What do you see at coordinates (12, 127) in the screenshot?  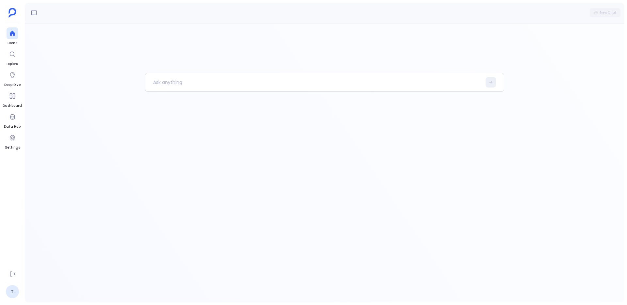 I see `span: Data Hub` at bounding box center [12, 127].